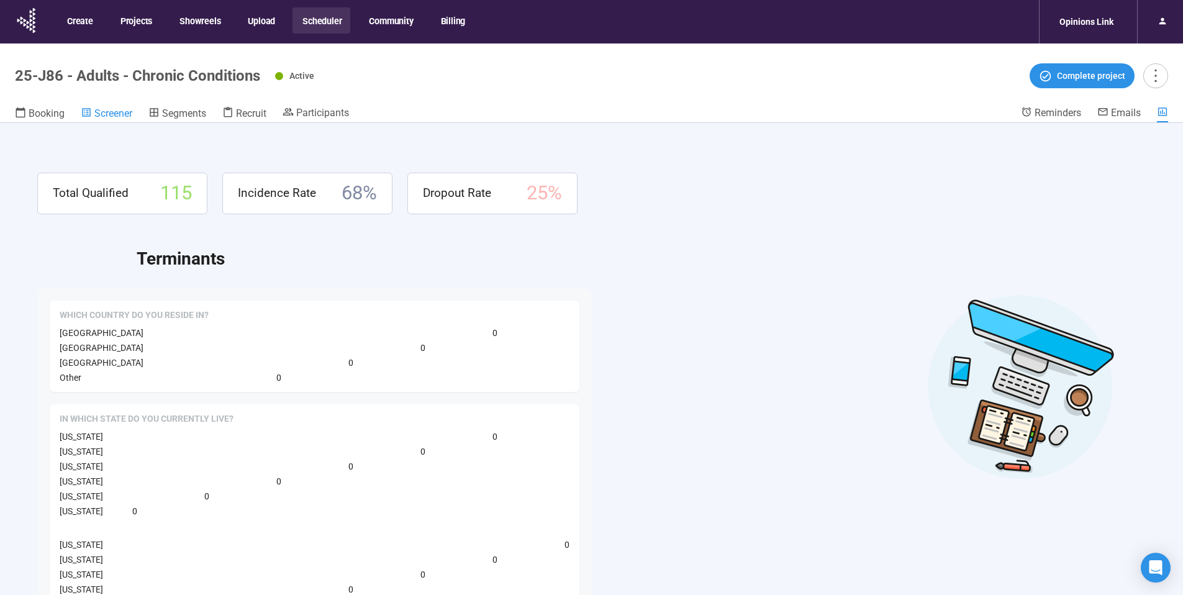 Image resolution: width=1183 pixels, height=595 pixels. What do you see at coordinates (106, 114) in the screenshot?
I see `a: Screener` at bounding box center [106, 114].